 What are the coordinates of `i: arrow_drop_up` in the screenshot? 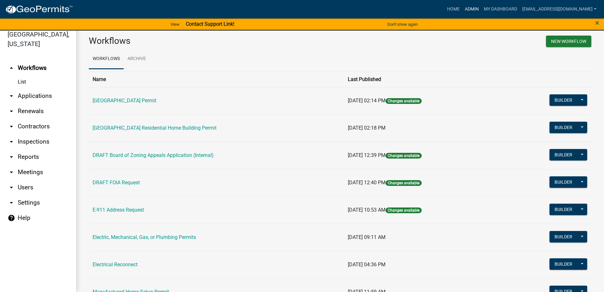 It's located at (11, 68).